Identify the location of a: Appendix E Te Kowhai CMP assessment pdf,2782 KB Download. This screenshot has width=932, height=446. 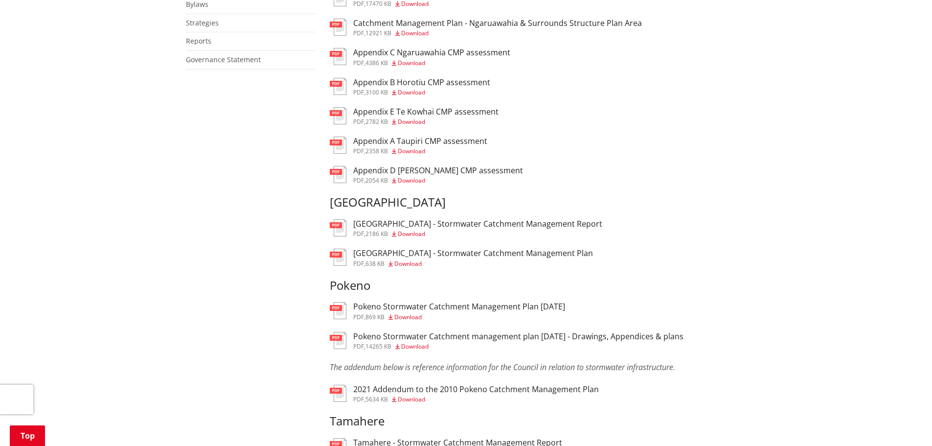
(414, 116).